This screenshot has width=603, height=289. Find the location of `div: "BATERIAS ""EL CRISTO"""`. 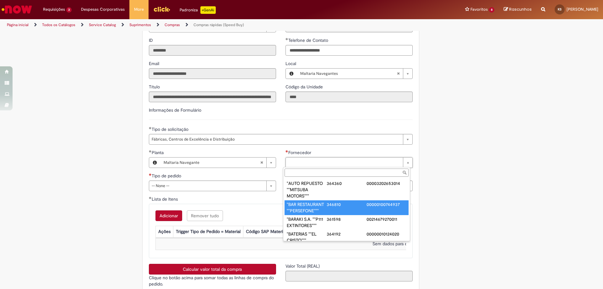

div: "BATERIAS ""EL CRISTO""" is located at coordinates (306, 237).